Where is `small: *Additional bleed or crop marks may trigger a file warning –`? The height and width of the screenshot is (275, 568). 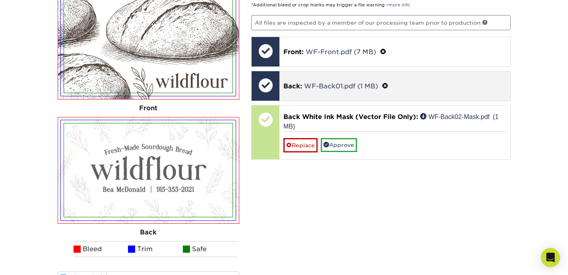
small: *Additional bleed or crop marks may trigger a file warning – is located at coordinates (330, 5).